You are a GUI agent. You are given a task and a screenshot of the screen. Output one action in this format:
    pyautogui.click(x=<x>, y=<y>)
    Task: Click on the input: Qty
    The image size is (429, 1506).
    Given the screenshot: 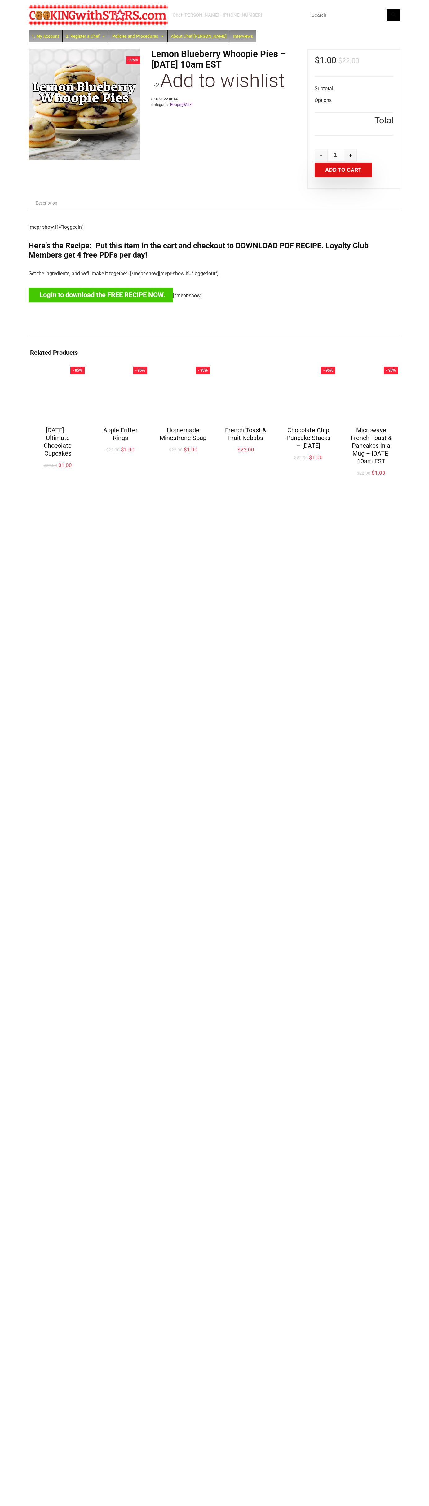 What is the action you would take?
    pyautogui.click(x=336, y=155)
    